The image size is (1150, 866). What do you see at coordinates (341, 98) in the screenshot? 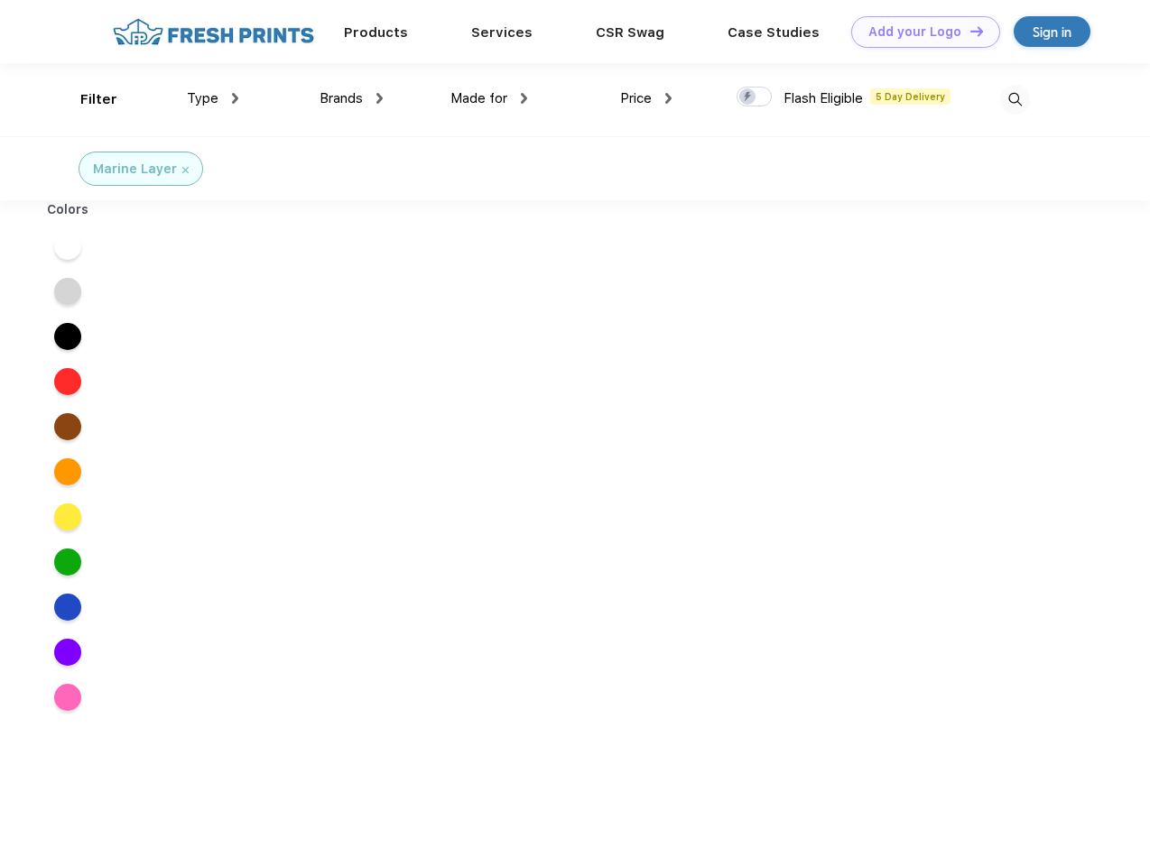
I see `span: Brands` at bounding box center [341, 98].